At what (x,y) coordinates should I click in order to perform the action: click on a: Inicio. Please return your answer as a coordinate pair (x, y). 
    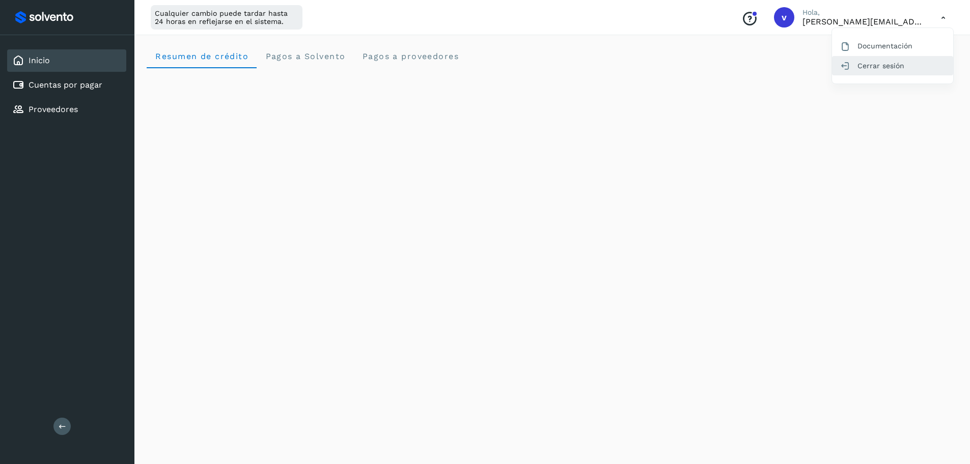
    Looking at the image, I should click on (39, 60).